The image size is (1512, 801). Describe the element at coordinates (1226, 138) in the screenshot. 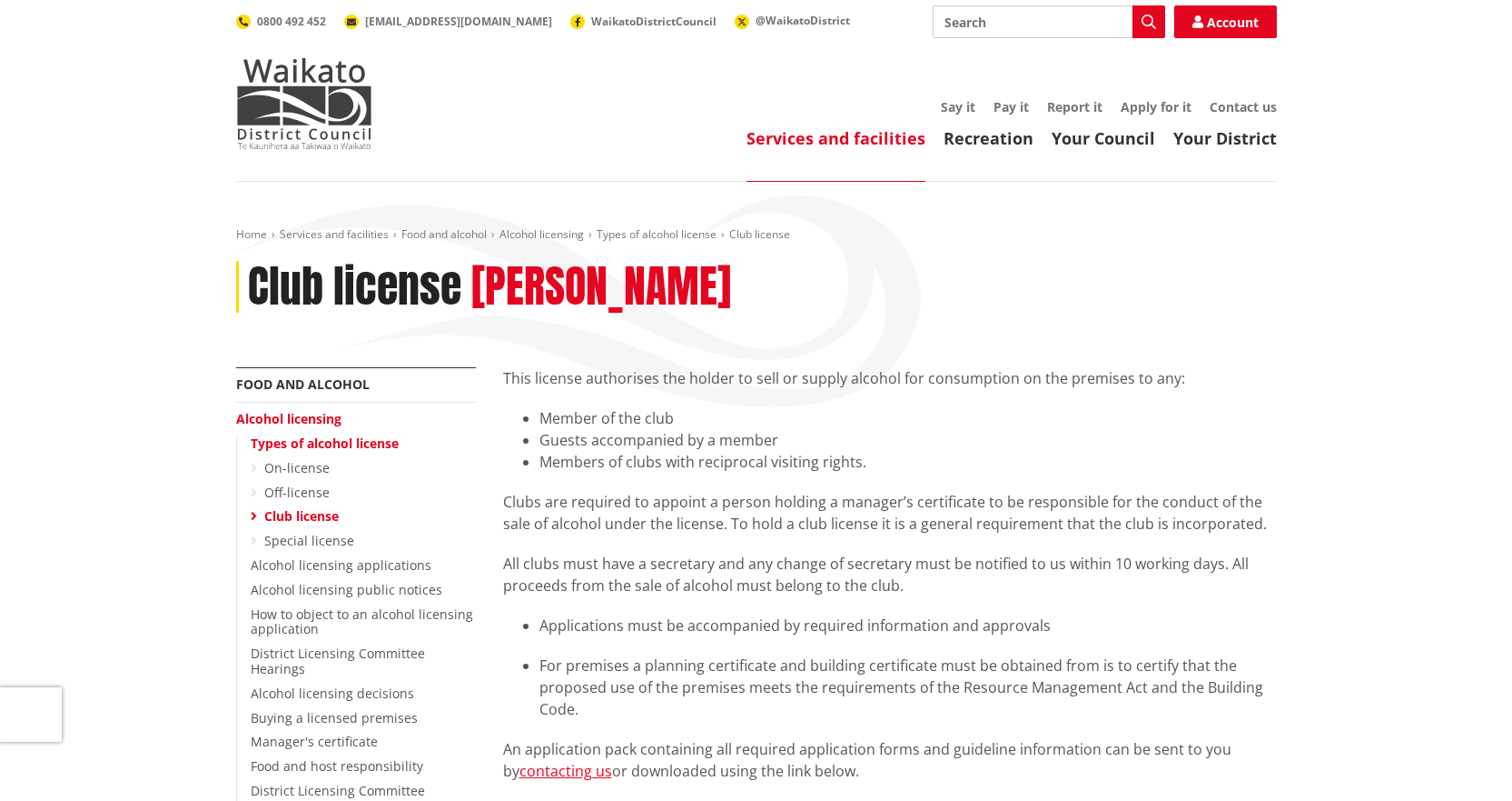

I see `a: Your District` at that location.